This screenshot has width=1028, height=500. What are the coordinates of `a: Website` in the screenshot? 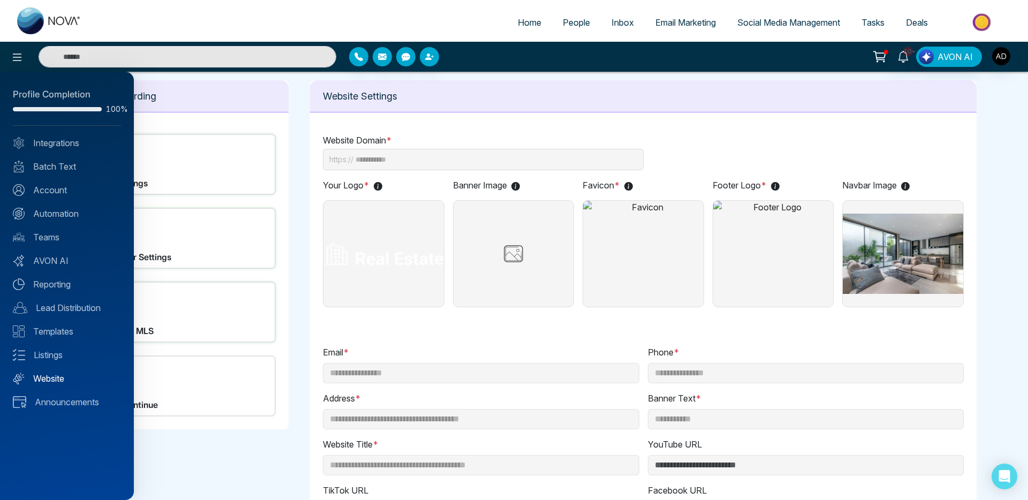 It's located at (67, 378).